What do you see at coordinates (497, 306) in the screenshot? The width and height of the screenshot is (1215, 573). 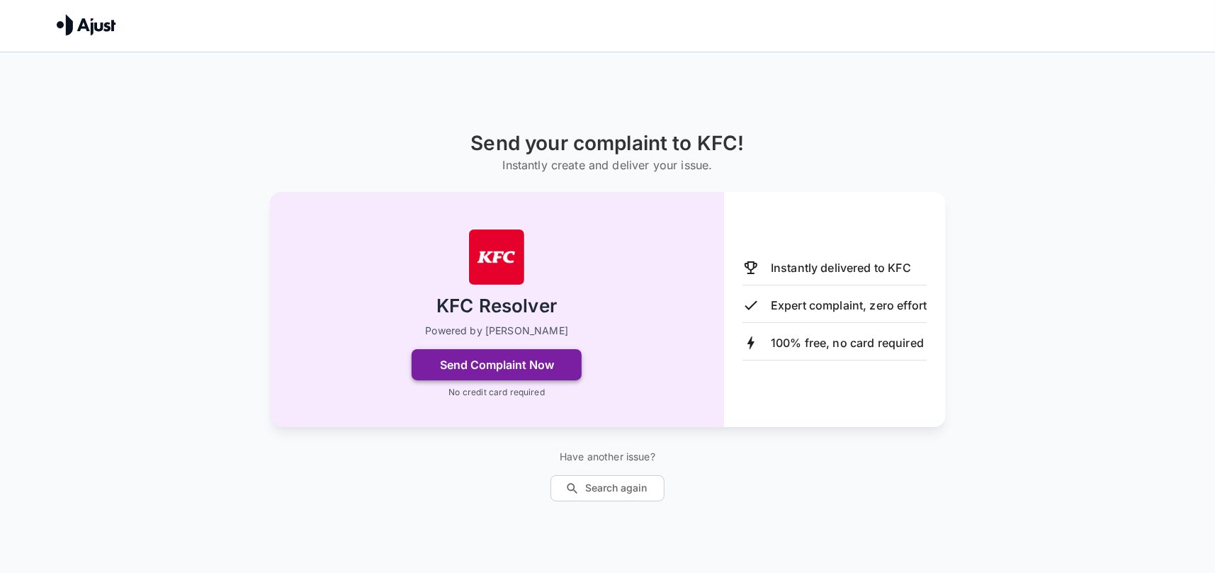 I see `h2: KFC Resolver` at bounding box center [497, 306].